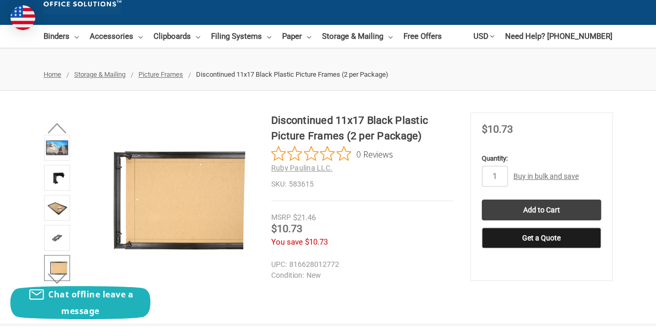 The image size is (656, 327). I want to click on span: Storage & Mailing, so click(100, 74).